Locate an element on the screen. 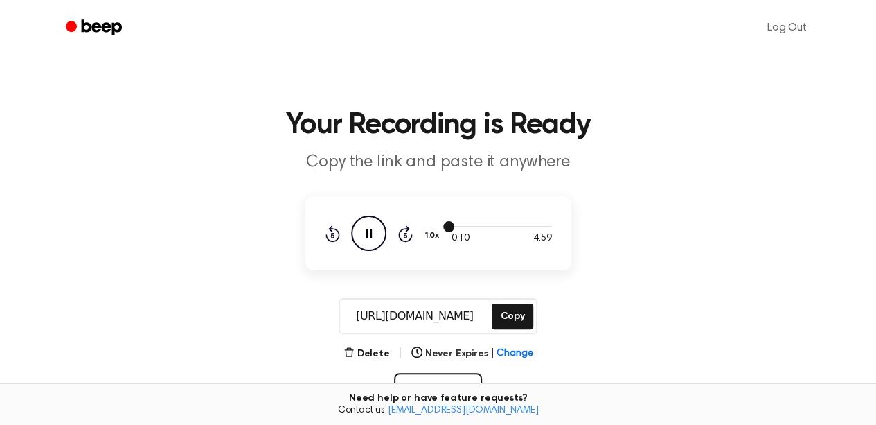  span: Contact us is located at coordinates (438, 411).